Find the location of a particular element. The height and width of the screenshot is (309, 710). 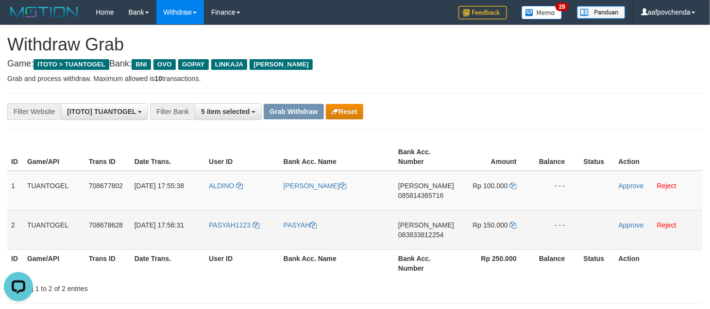

a: ALDINO is located at coordinates (226, 186).